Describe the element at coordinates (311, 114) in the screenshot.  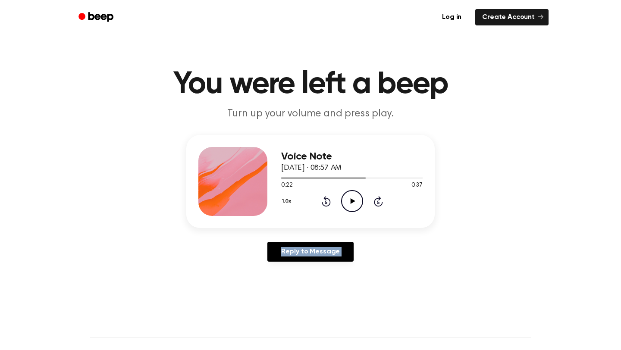
I see `p: Turn up your volume and press play.` at that location.